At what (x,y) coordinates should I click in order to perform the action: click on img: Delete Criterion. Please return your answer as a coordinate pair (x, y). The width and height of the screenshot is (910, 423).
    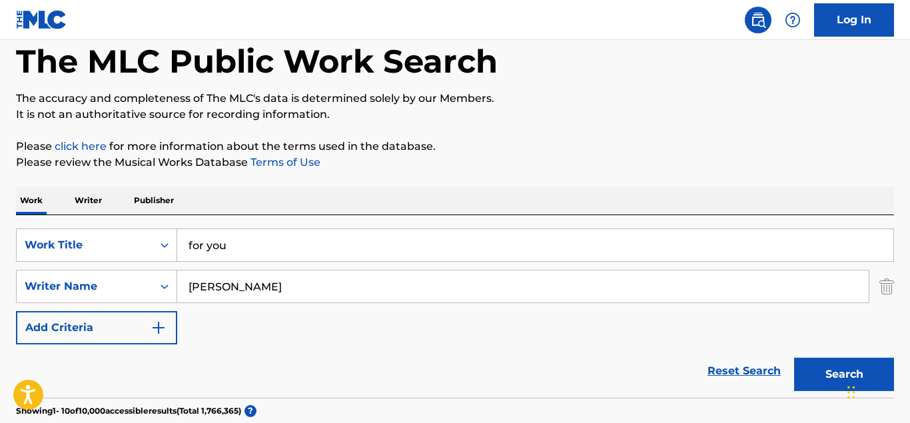
    Looking at the image, I should click on (887, 287).